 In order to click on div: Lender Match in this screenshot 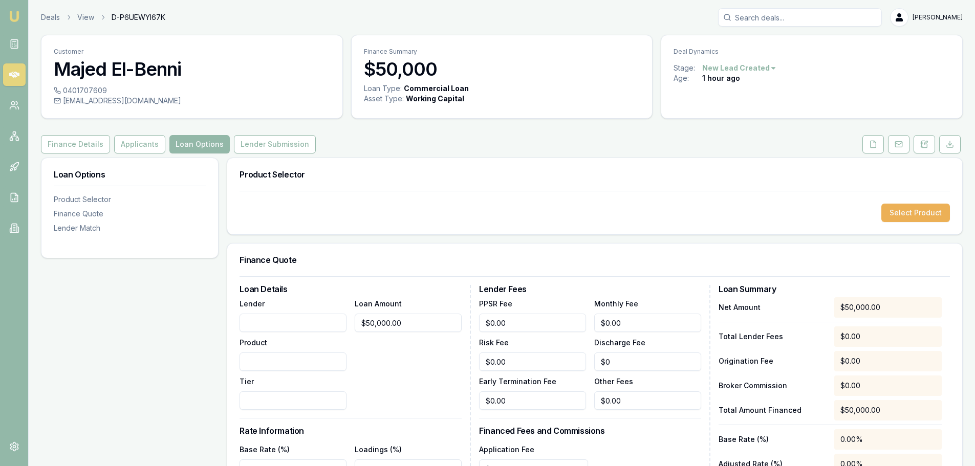, I will do `click(130, 228)`.